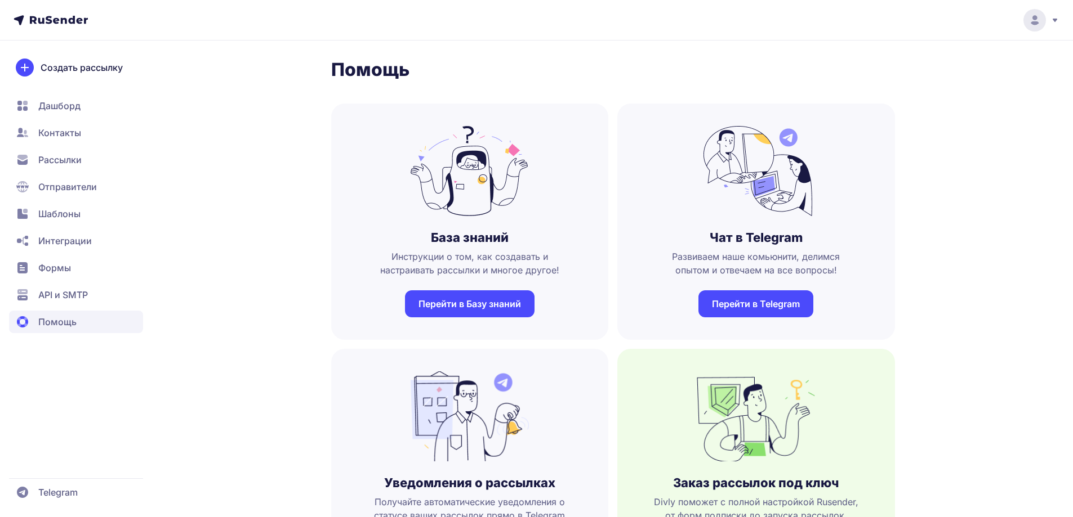 The image size is (1073, 517). I want to click on h3: База знаний, so click(470, 238).